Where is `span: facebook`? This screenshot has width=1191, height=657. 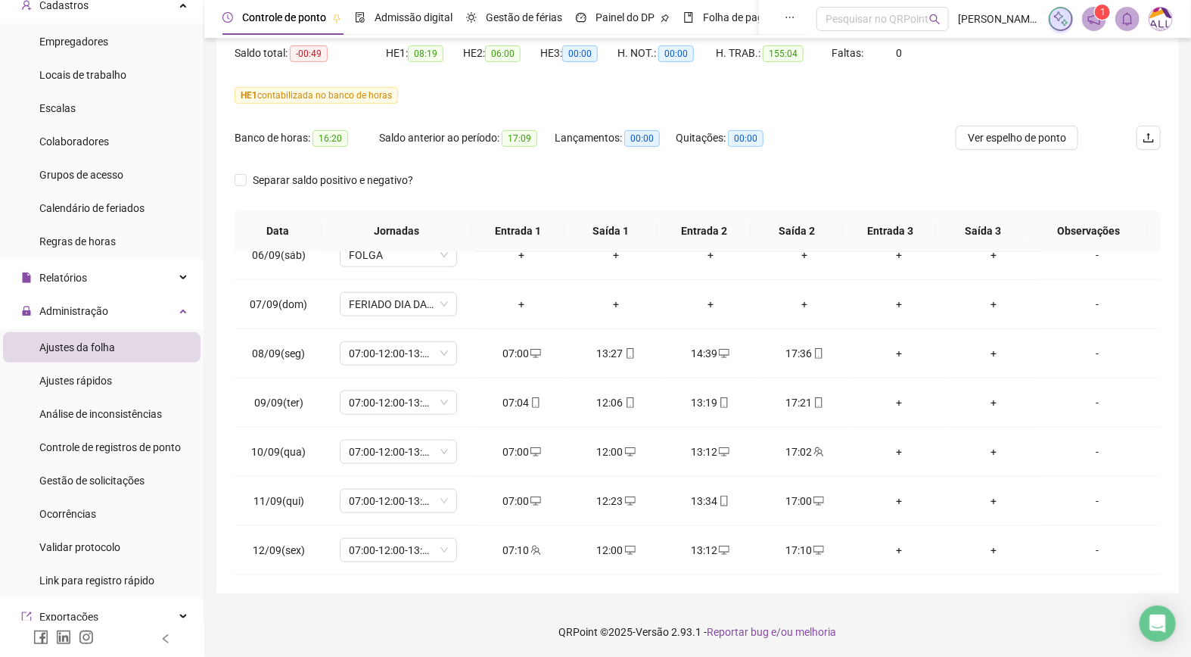 span: facebook is located at coordinates (41, 637).